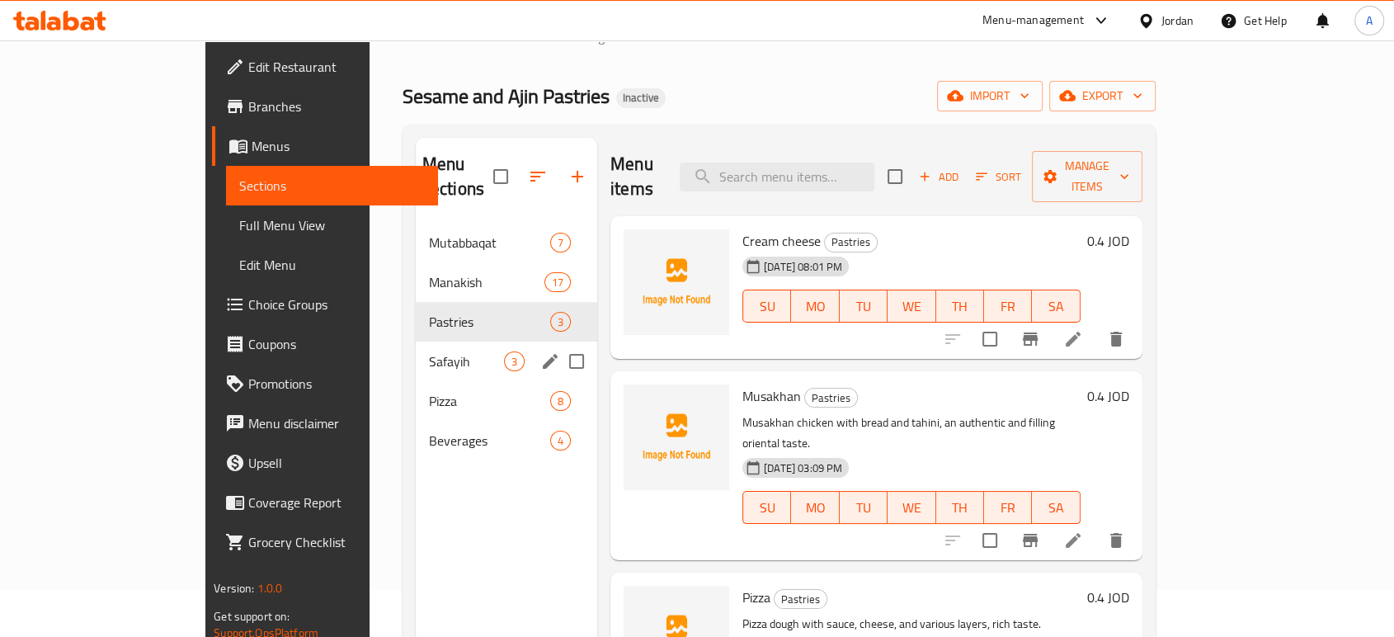 The width and height of the screenshot is (1394, 637). I want to click on div: Manakish, so click(487, 282).